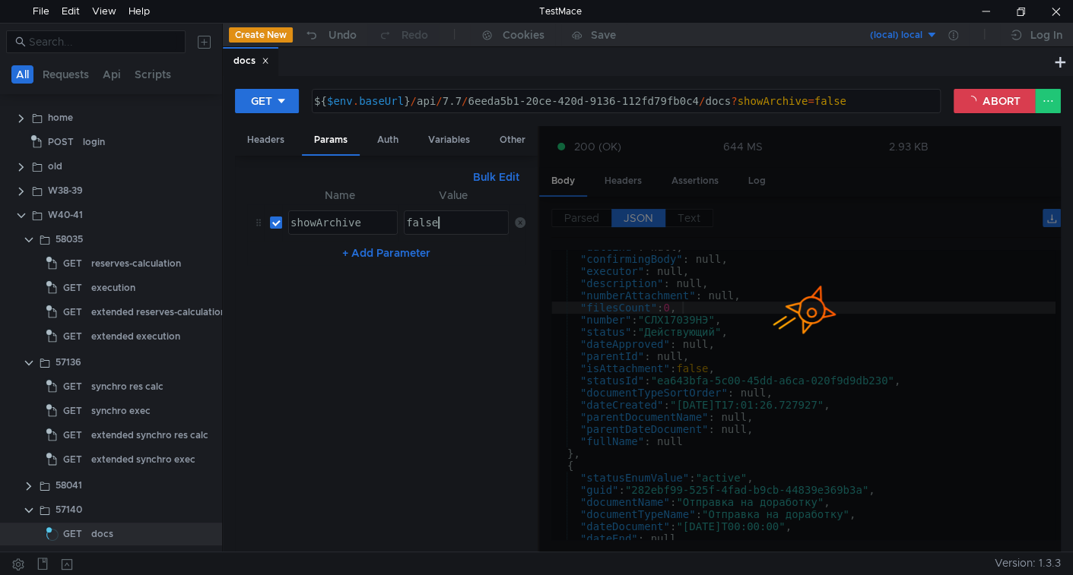  Describe the element at coordinates (55, 166) in the screenshot. I see `div: old` at that location.